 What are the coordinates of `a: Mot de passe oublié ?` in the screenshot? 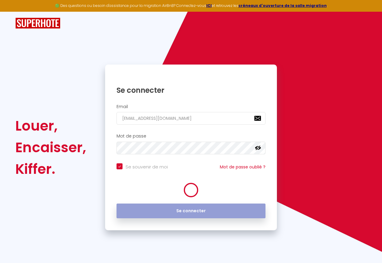 It's located at (243, 167).